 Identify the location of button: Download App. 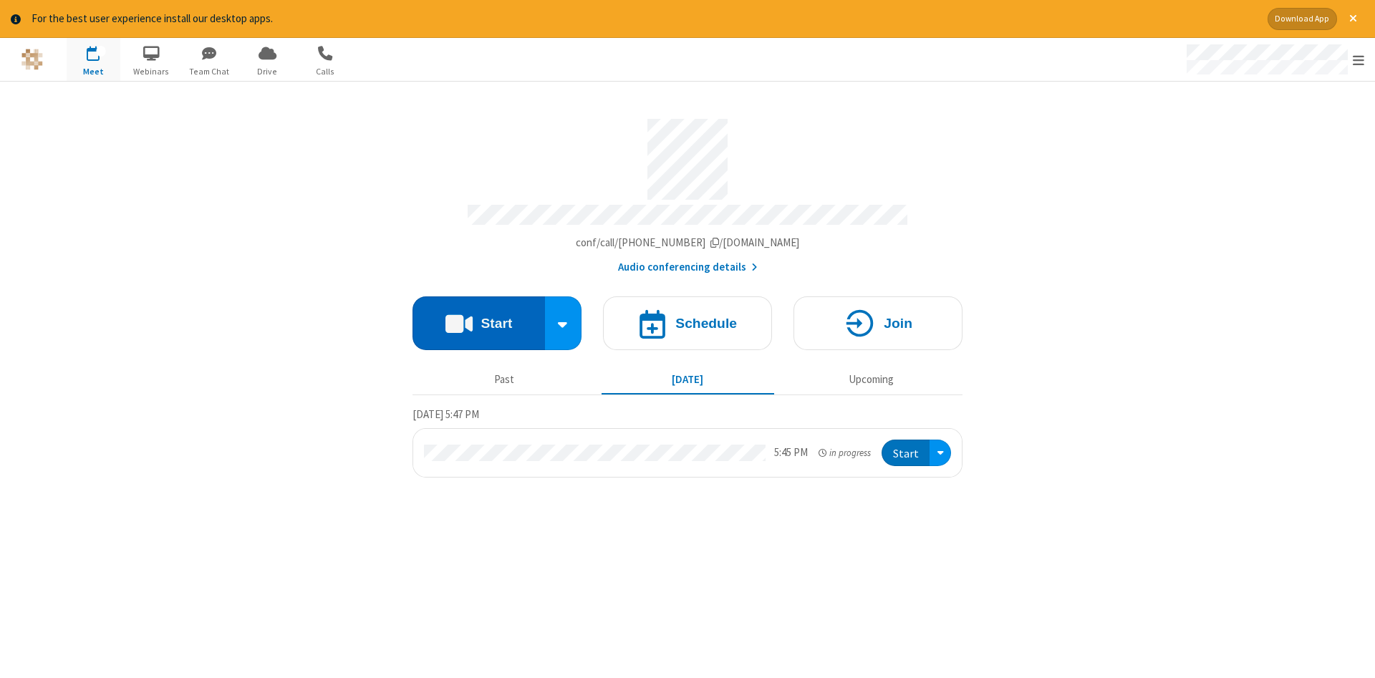
(1302, 19).